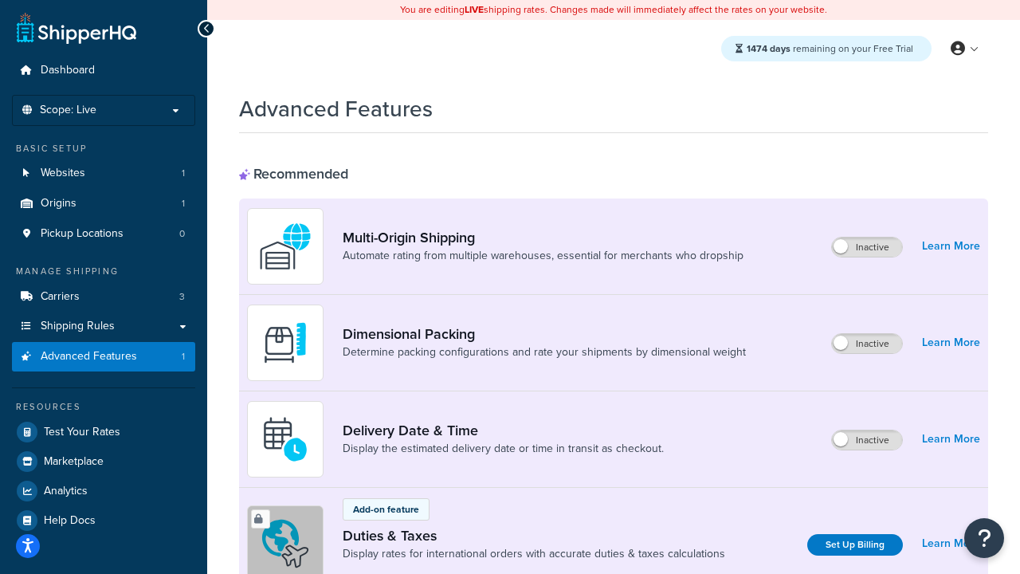 This screenshot has height=574, width=1020. What do you see at coordinates (543, 256) in the screenshot?
I see `a: Automate rating from multiple warehouses, essential for merchants who dropship` at bounding box center [543, 256].